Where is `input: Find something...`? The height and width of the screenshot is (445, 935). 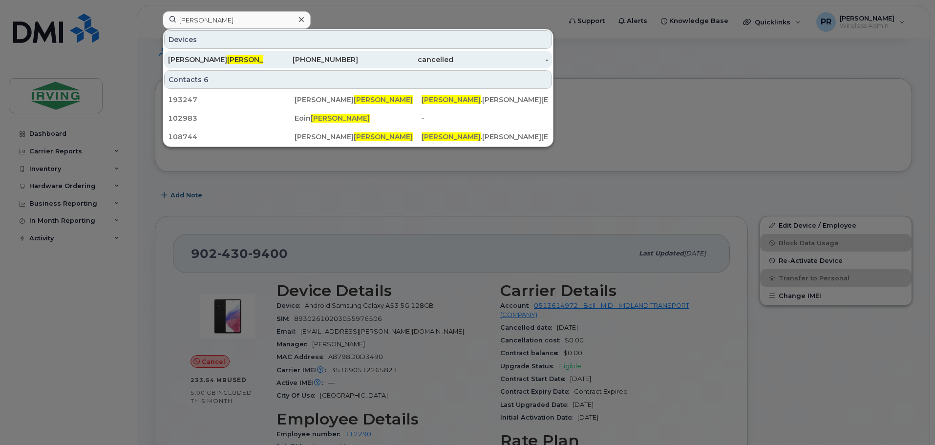
input: Find something... is located at coordinates (236, 20).